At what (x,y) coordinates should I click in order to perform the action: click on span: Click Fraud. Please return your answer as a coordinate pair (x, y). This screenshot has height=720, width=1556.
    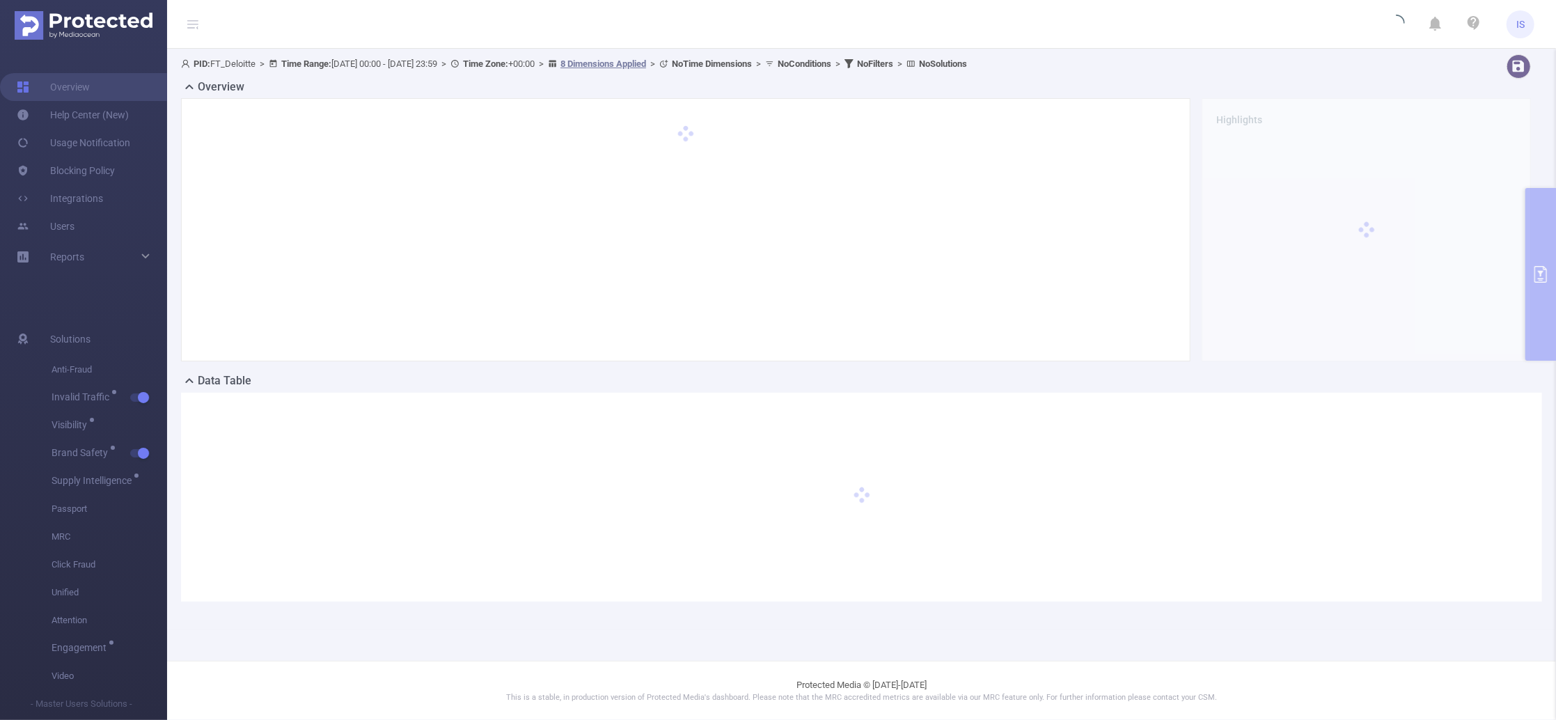
    Looking at the image, I should click on (109, 565).